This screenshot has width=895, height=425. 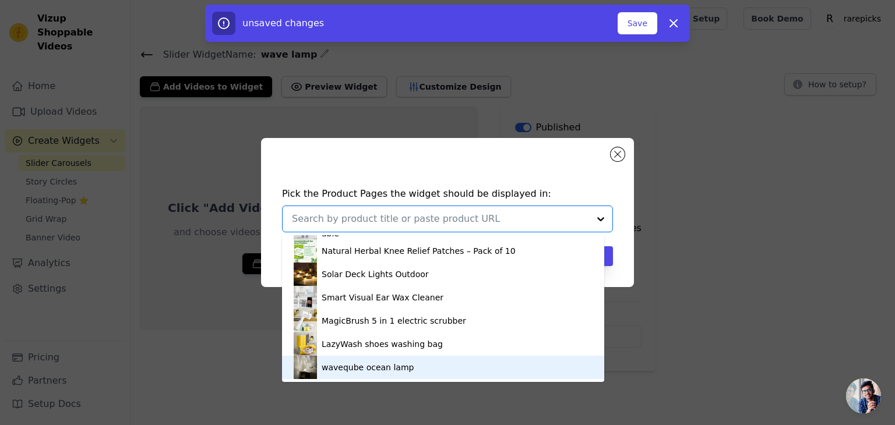 I want to click on div: waveqube ocean lamp, so click(x=368, y=368).